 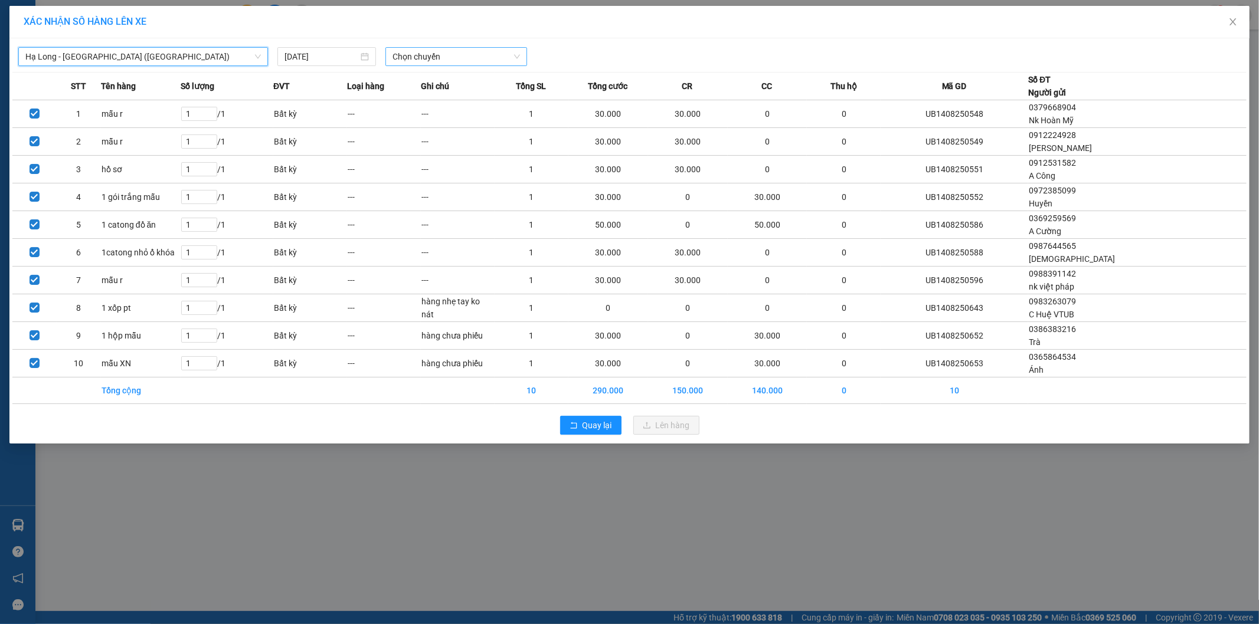 I want to click on td: 5, so click(x=78, y=225).